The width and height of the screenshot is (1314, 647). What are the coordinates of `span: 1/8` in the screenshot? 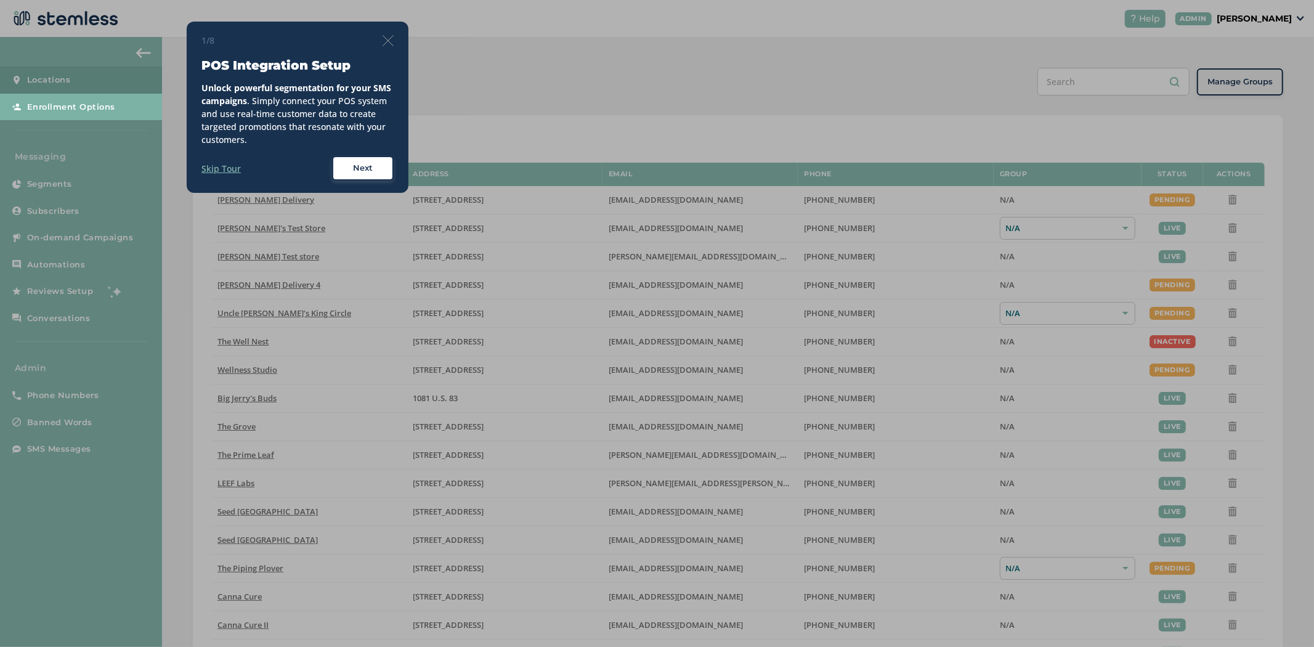 It's located at (208, 40).